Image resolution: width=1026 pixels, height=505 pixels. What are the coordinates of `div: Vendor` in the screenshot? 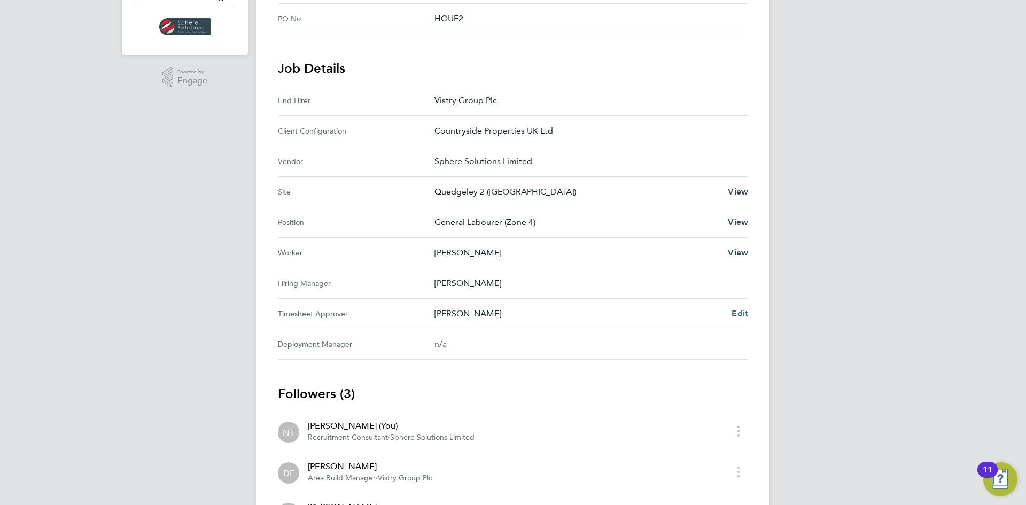 It's located at (356, 161).